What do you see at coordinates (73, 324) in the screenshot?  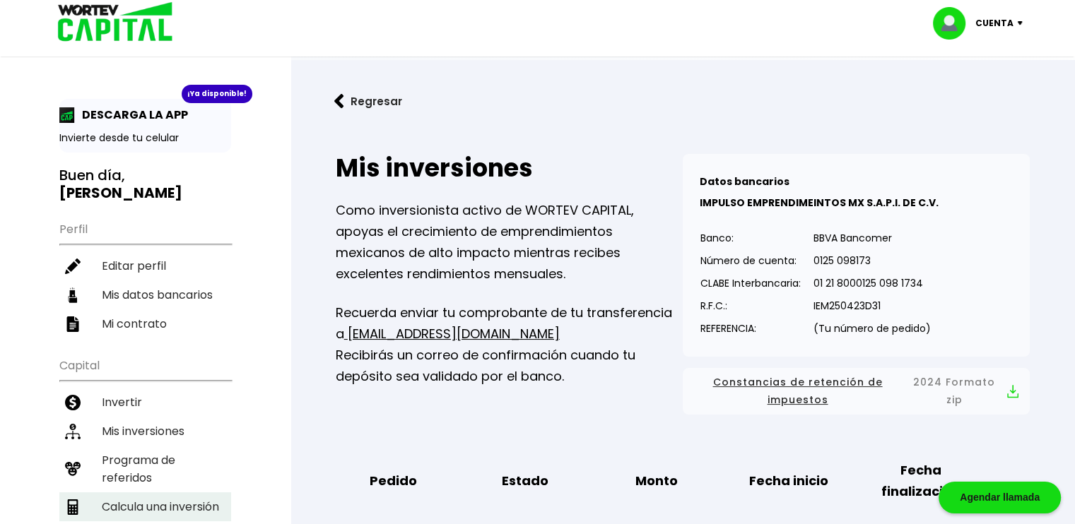 I see `img: contrato-icon.f2db500c.svg` at bounding box center [73, 324].